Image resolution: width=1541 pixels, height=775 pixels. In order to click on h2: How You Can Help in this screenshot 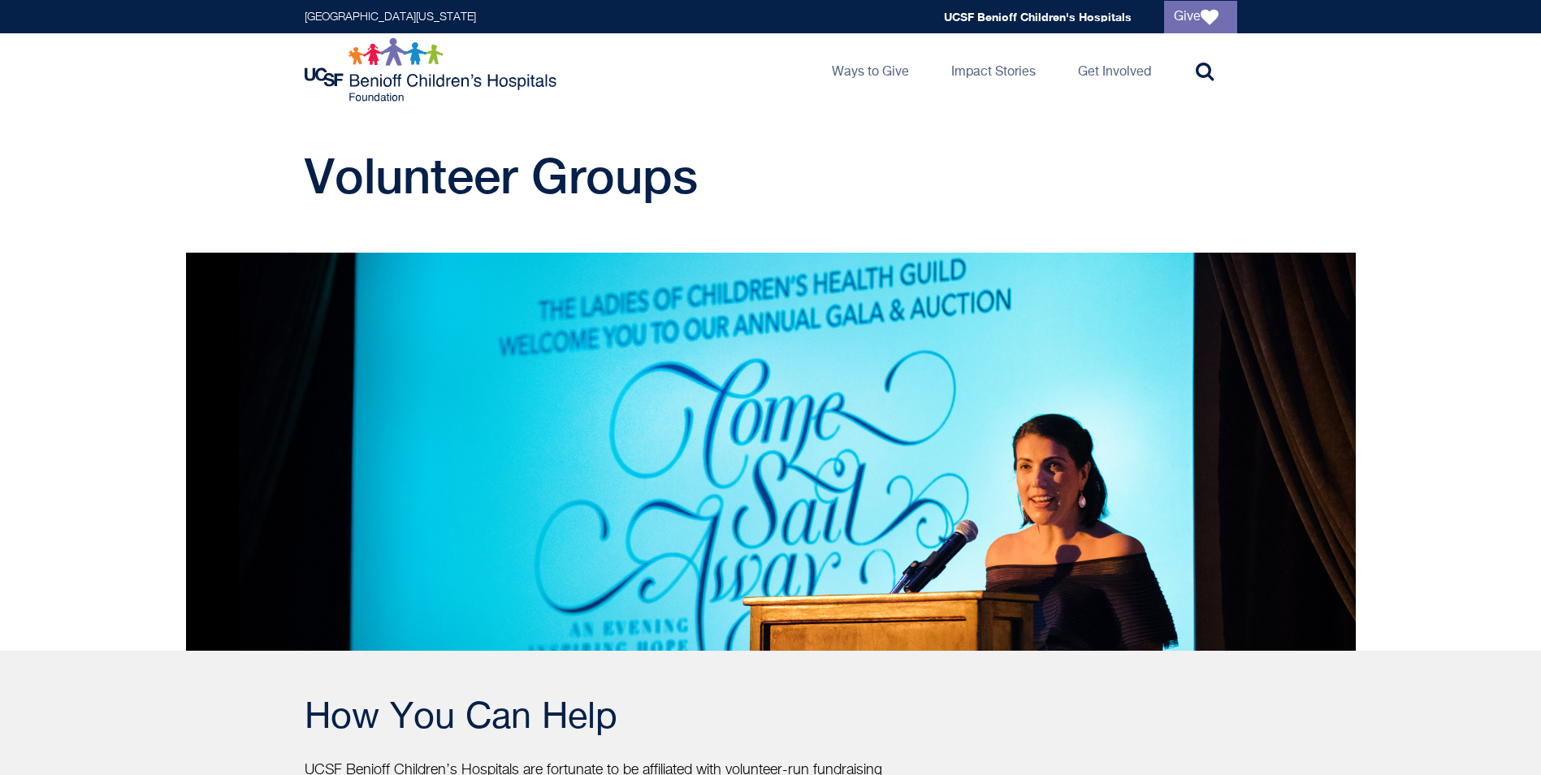, I will do `click(617, 717)`.